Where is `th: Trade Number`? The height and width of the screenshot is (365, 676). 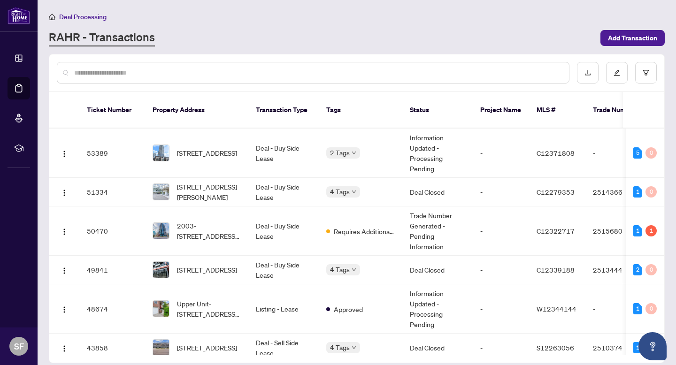
th: Trade Number is located at coordinates (618, 110).